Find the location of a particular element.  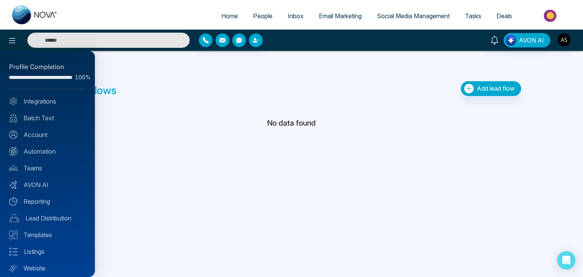

a: Lead Distribution is located at coordinates (47, 218).